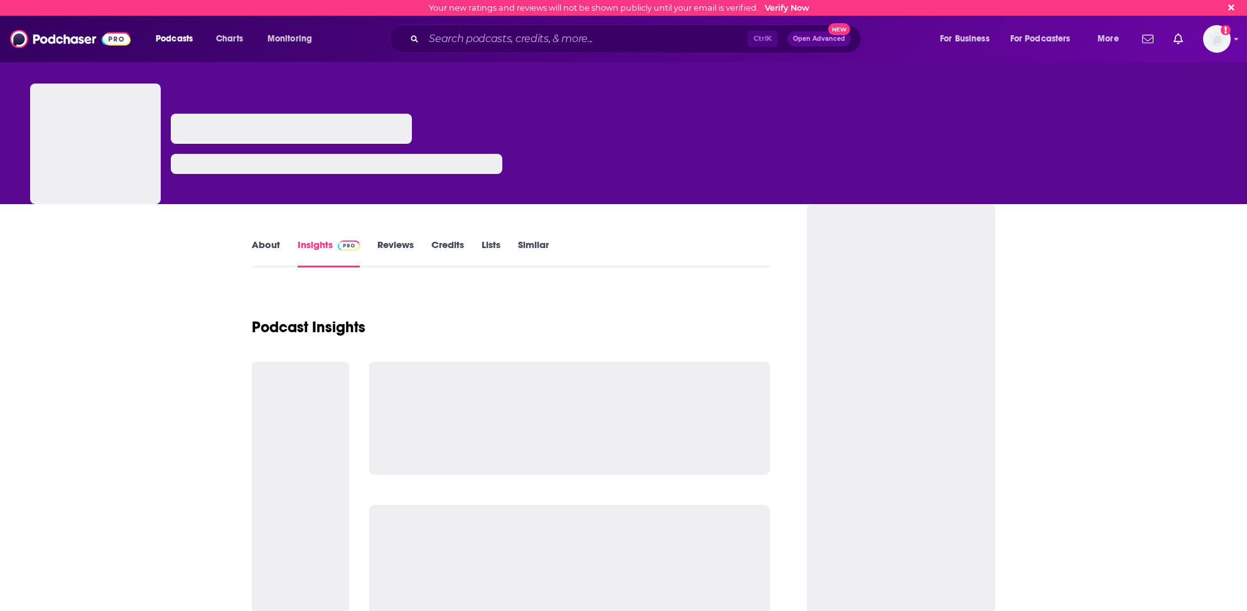 The height and width of the screenshot is (611, 1247). What do you see at coordinates (174, 39) in the screenshot?
I see `span: Podcasts` at bounding box center [174, 39].